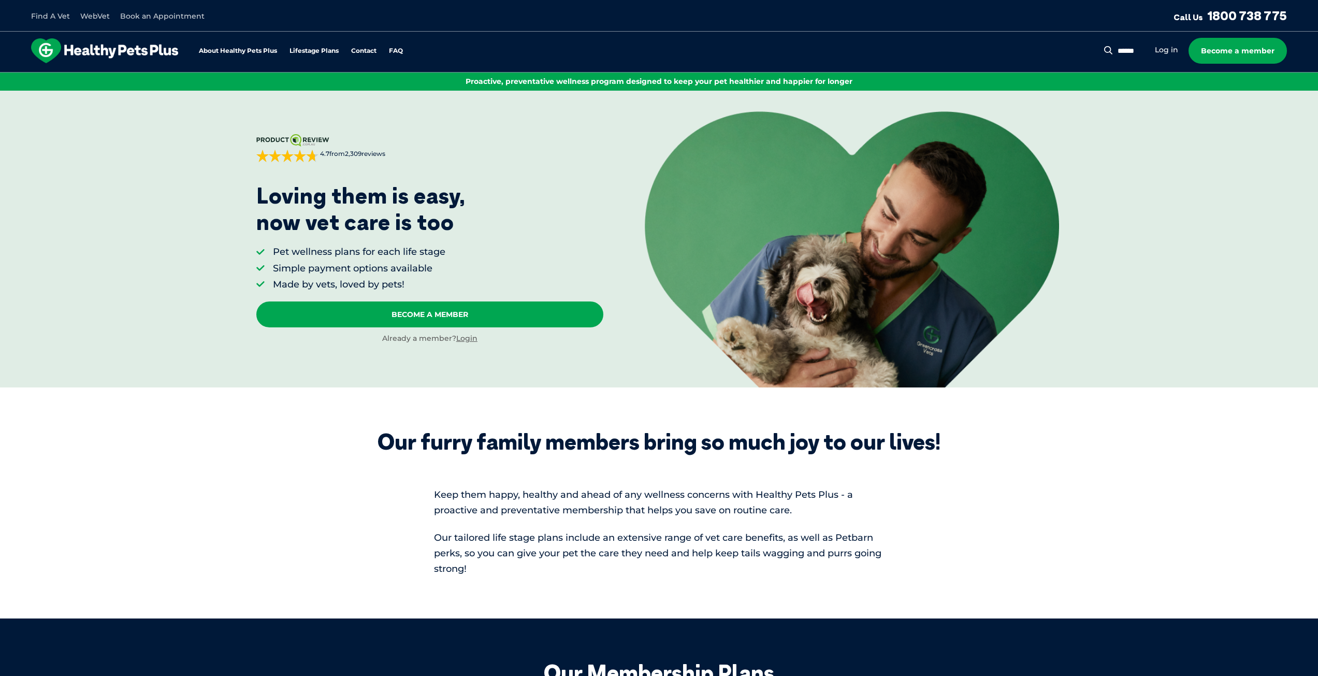 This screenshot has height=676, width=1318. What do you see at coordinates (659, 81) in the screenshot?
I see `span: Proactive, preventative wellness program designed to keep your pet healthier and happier for longer` at bounding box center [659, 81].